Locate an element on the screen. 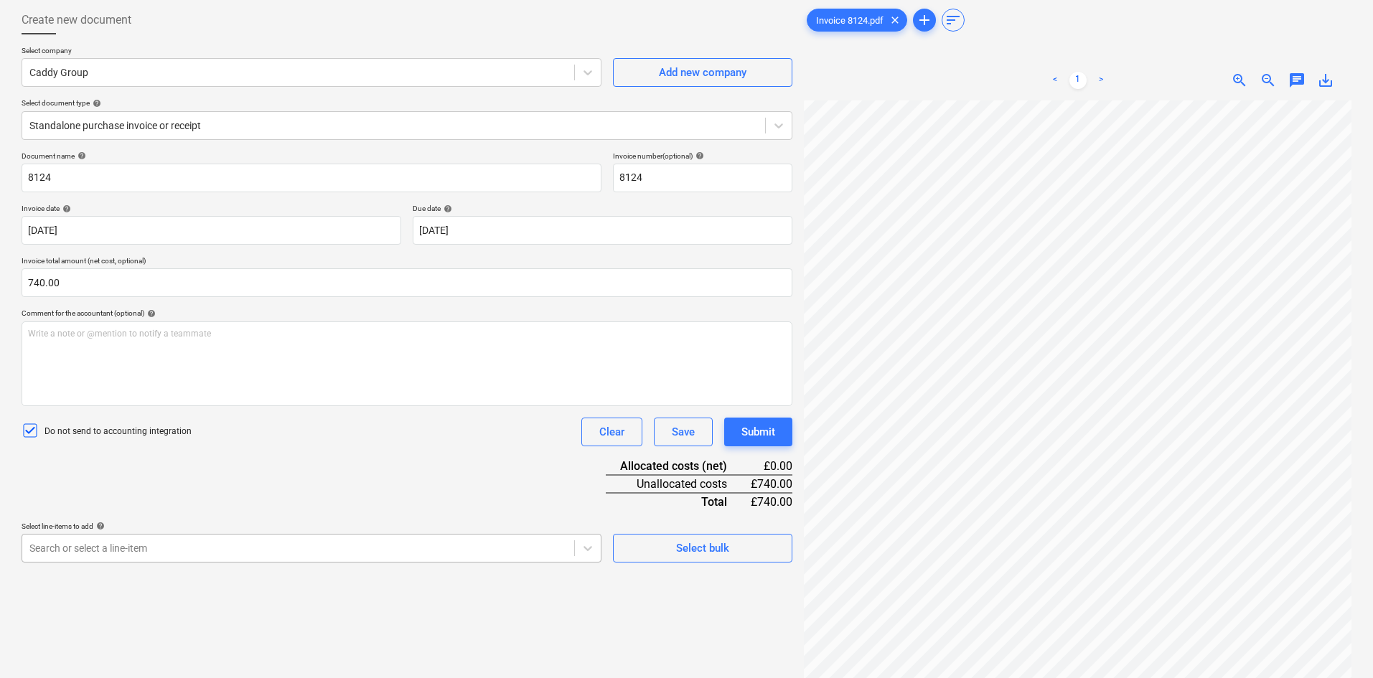 The width and height of the screenshot is (1373, 678). div: Invoice number (optional) is located at coordinates (703, 156).